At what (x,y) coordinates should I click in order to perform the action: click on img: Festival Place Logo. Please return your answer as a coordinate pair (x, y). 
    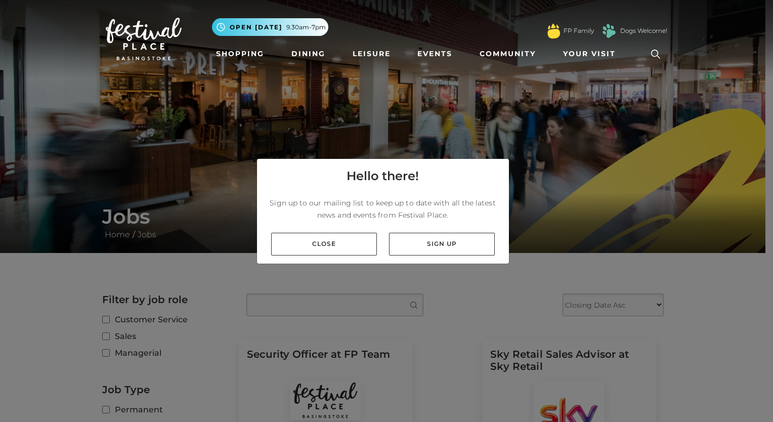
    Looking at the image, I should click on (144, 39).